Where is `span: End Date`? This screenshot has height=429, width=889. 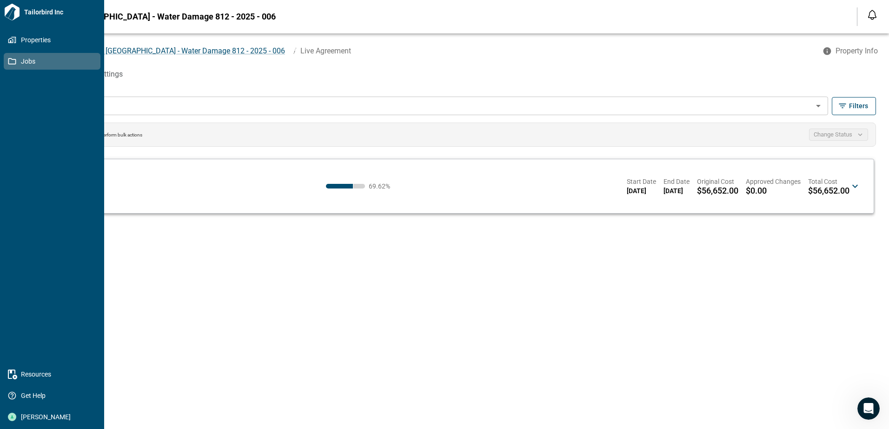 span: End Date is located at coordinates (676, 182).